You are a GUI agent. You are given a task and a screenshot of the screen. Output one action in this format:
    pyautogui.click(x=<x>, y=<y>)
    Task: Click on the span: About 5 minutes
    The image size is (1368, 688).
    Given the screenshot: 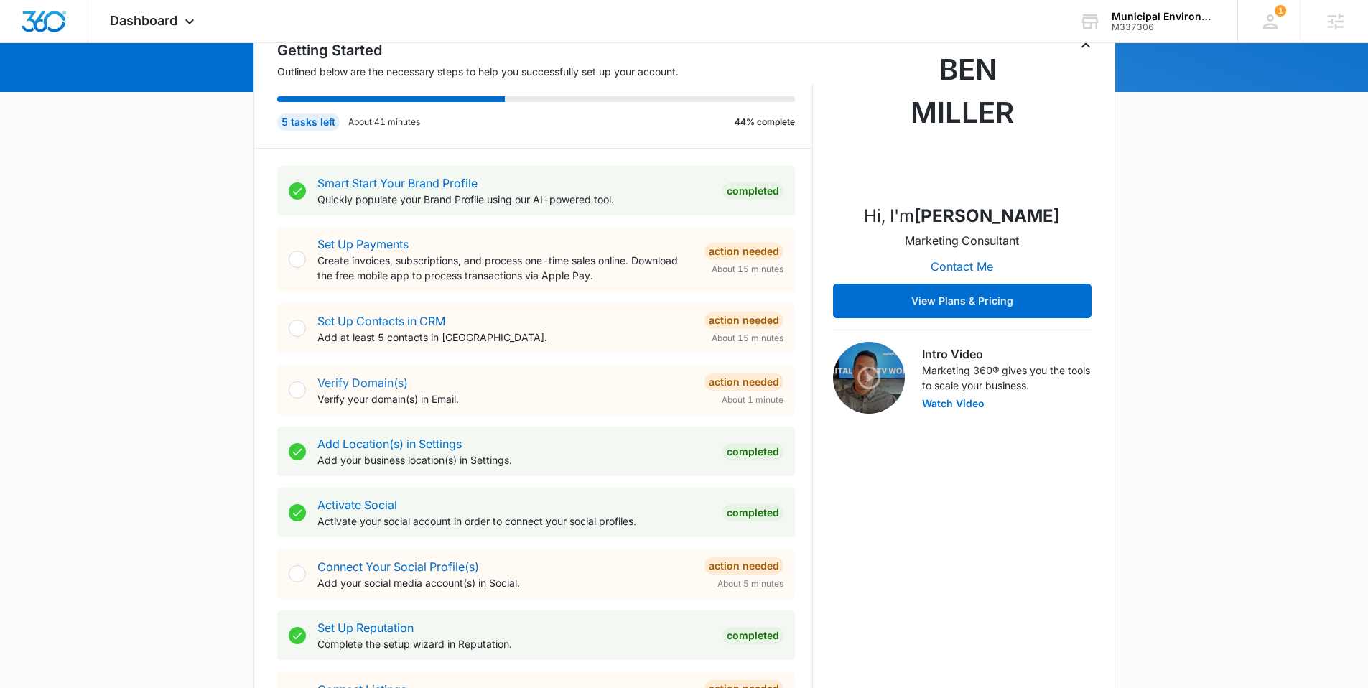 What is the action you would take?
    pyautogui.click(x=751, y=584)
    